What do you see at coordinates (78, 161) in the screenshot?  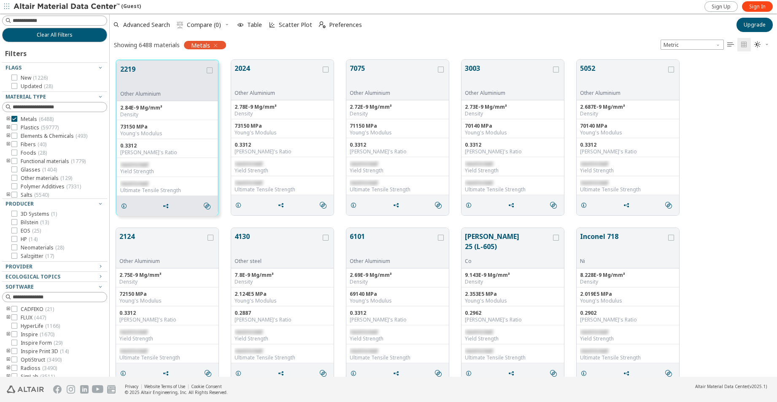 I see `span: ( 1779 )` at bounding box center [78, 161].